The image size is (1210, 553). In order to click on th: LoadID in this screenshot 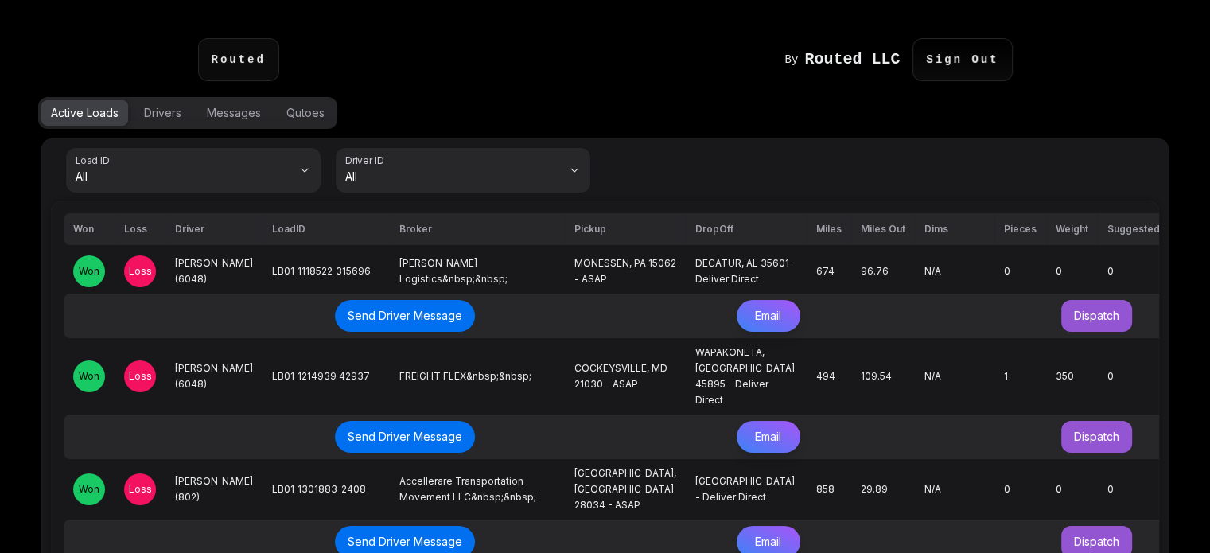, I will do `click(326, 229)`.